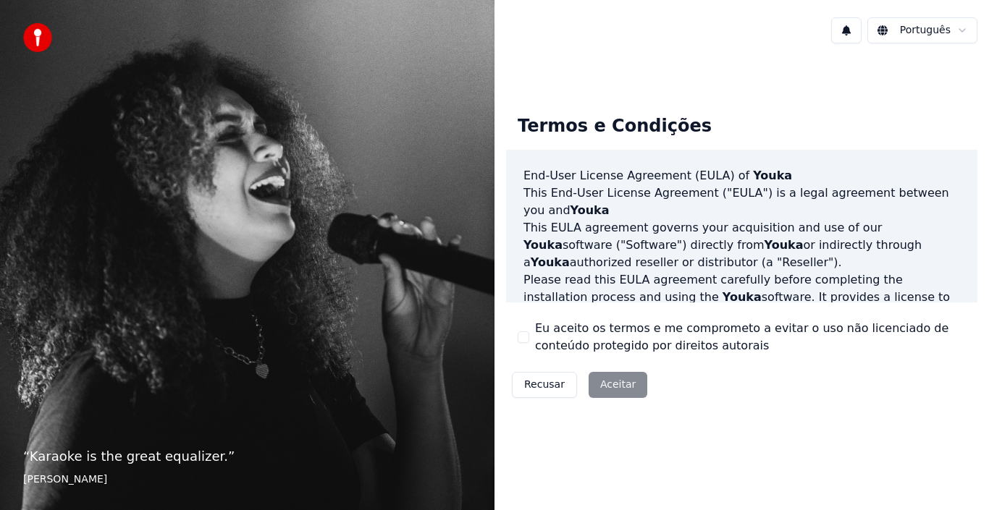 Image resolution: width=989 pixels, height=510 pixels. What do you see at coordinates (247, 457) in the screenshot?
I see `p: “ Karaoke is the great equalizer. ”` at bounding box center [247, 457].